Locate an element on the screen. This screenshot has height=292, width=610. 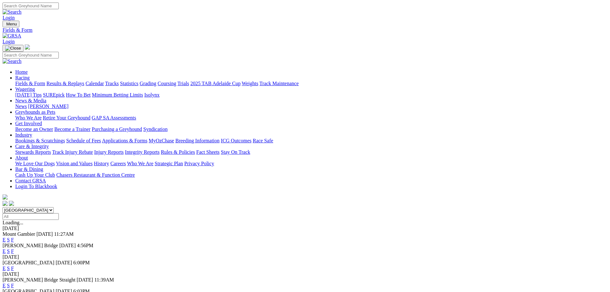
img: twitter.svg is located at coordinates (11, 203).